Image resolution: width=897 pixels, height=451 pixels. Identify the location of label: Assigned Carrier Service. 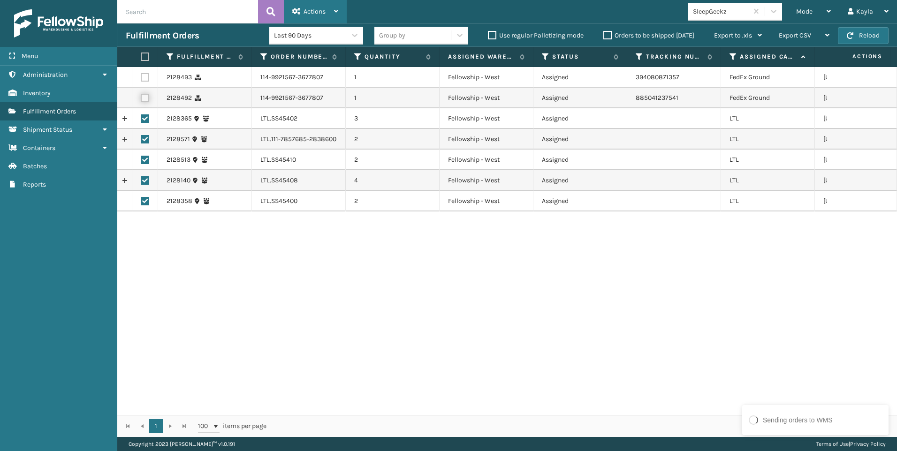
(768, 57).